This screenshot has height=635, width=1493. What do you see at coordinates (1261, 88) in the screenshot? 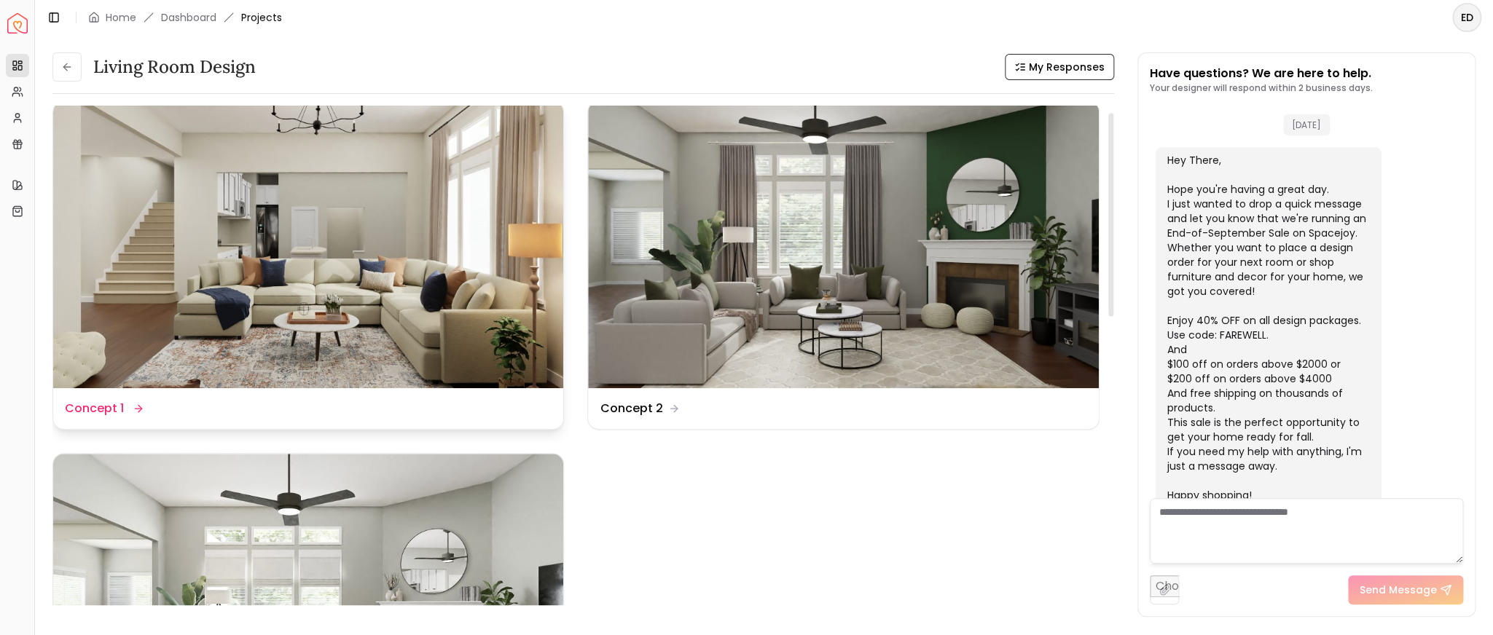
I see `p: Your designer will respond within 2 business days.` at bounding box center [1261, 88].